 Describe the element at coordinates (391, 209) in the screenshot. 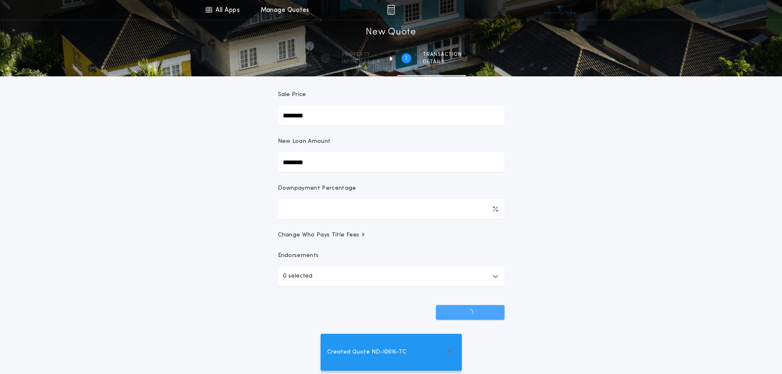

I see `input: Downpayment Percentage` at that location.